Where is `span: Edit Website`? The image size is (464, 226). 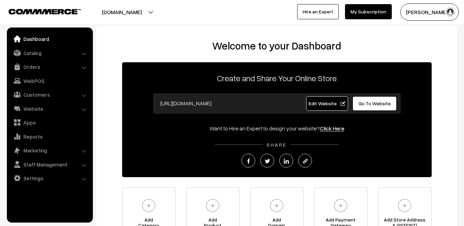
span: Edit Website is located at coordinates (327, 103).